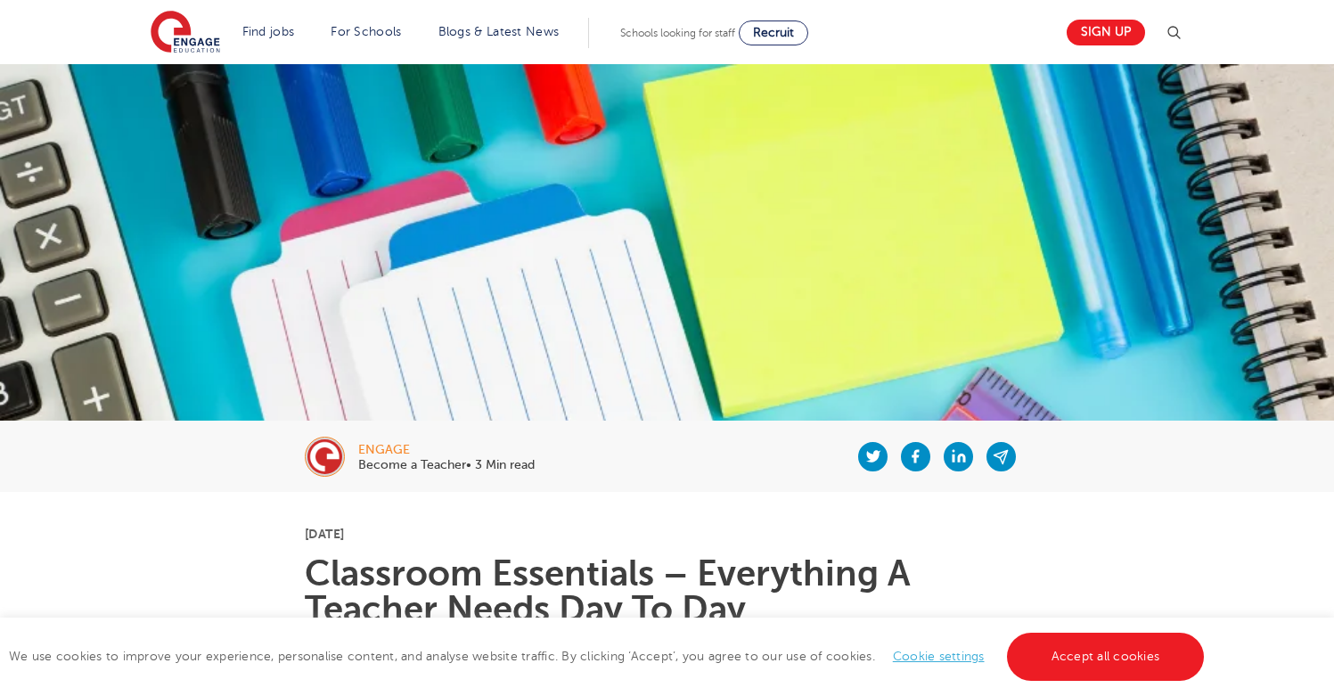 This screenshot has width=1334, height=696. What do you see at coordinates (609, 656) in the screenshot?
I see `span: We use cookies to improve your experience, personalise content, and analyse website traffic. By c...` at bounding box center [609, 656].